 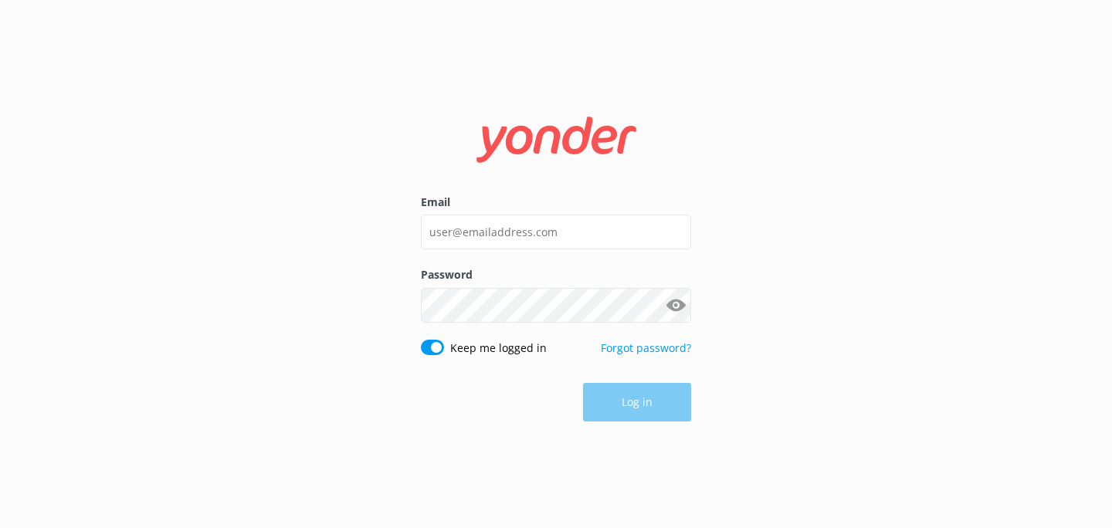 I want to click on a: Forgot password?, so click(x=646, y=347).